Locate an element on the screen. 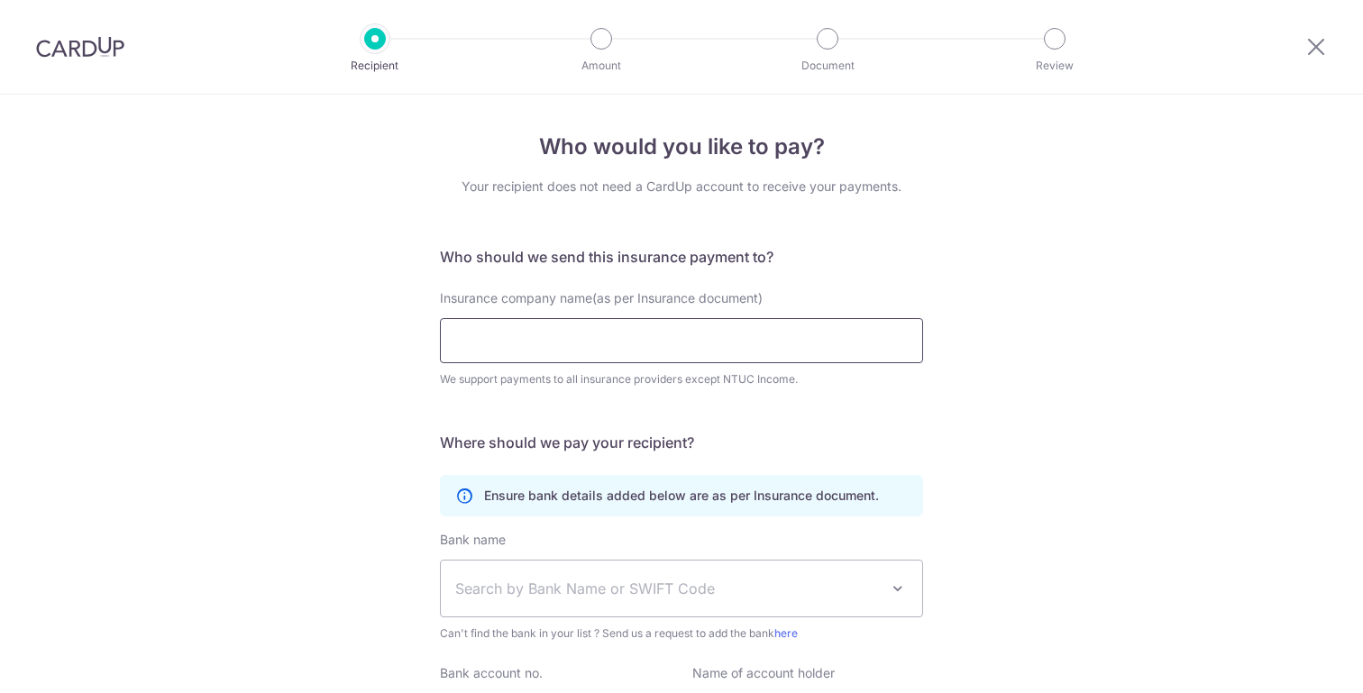  span: Help is located at coordinates (59, 21).